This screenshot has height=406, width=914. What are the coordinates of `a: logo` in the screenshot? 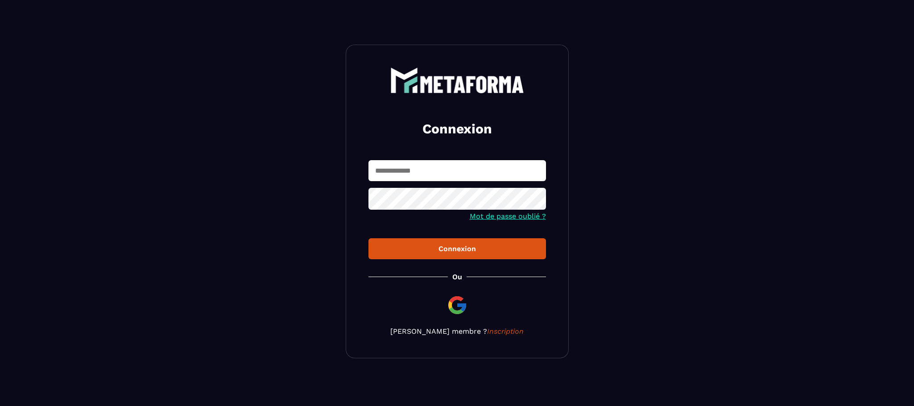 It's located at (457, 80).